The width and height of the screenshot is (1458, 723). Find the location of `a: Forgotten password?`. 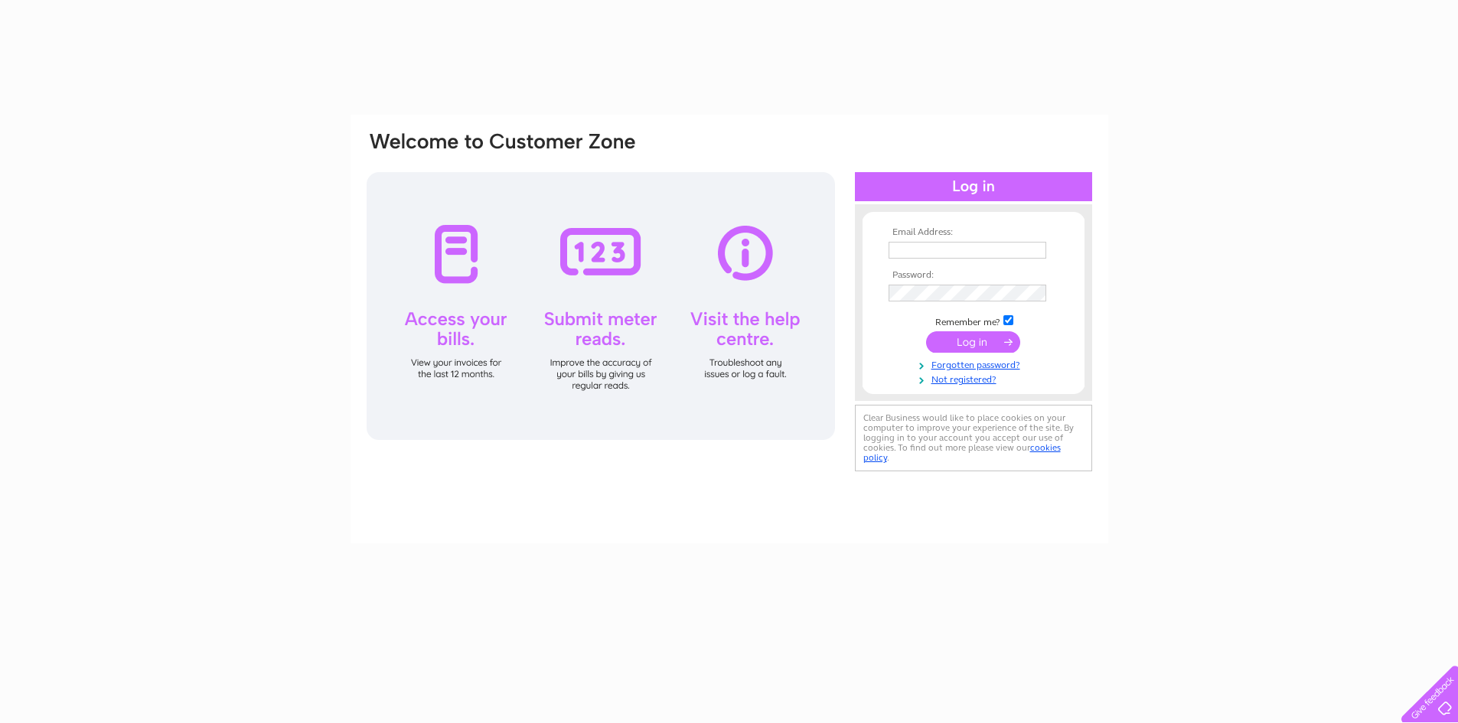

a: Forgotten password? is located at coordinates (975, 363).